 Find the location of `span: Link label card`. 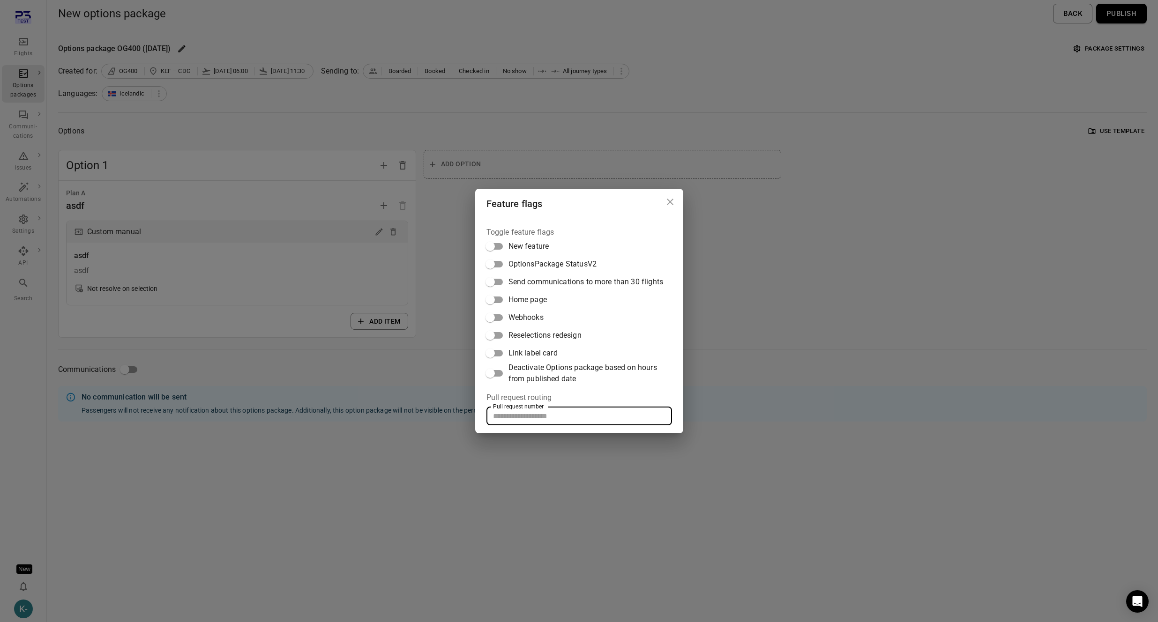

span: Link label card is located at coordinates (533, 353).